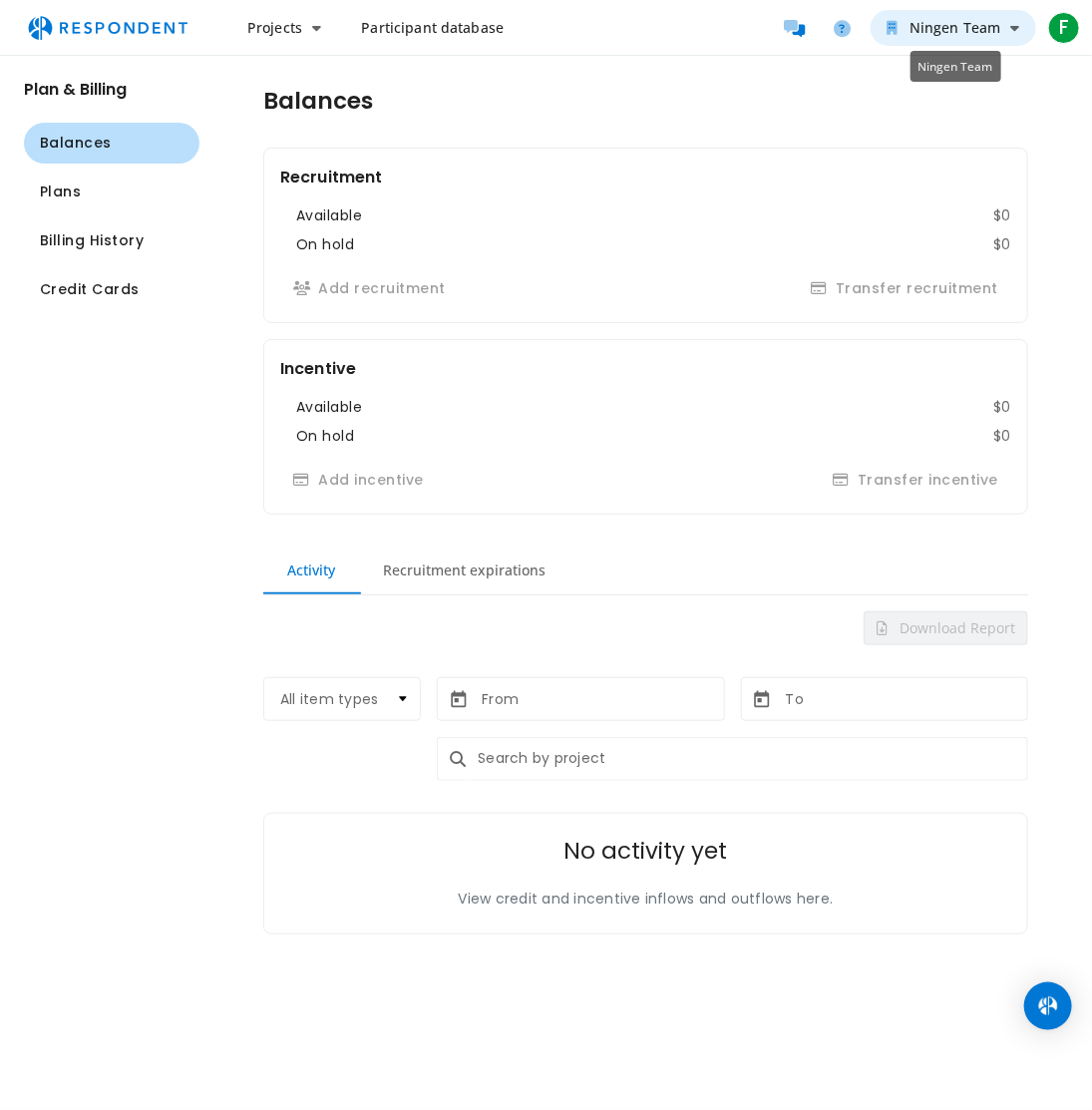 This screenshot has height=1110, width=1092. I want to click on span: Buying incentive has been paused while your account is under review. Review can take 1-3 business..., so click(358, 479).